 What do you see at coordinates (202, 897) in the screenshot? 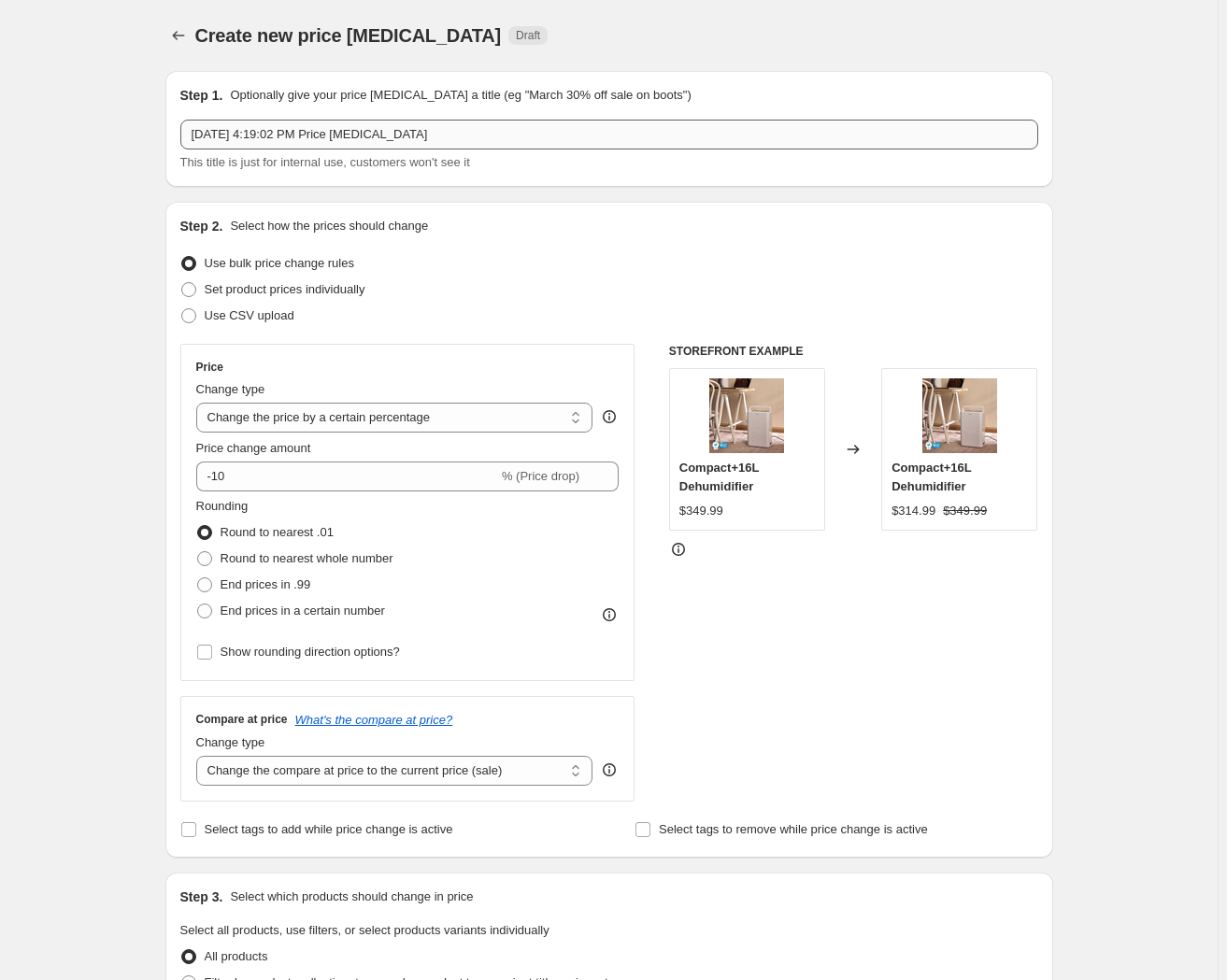
I see `h2: Step 3.` at bounding box center [202, 897].